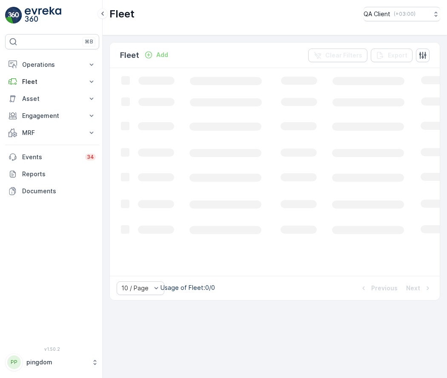  What do you see at coordinates (52, 99) in the screenshot?
I see `p: Asset` at bounding box center [52, 99].